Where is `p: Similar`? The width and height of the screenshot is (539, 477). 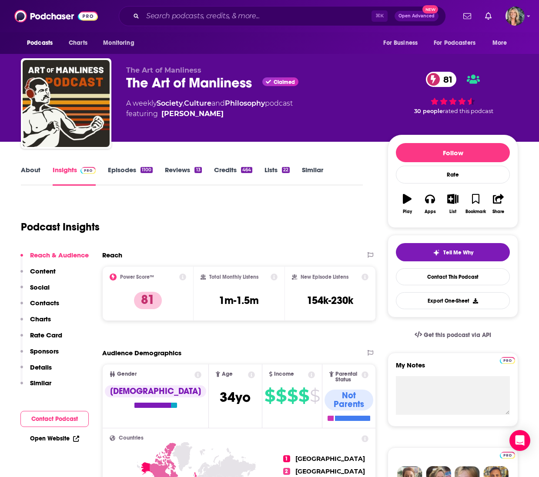 p: Similar is located at coordinates (40, 383).